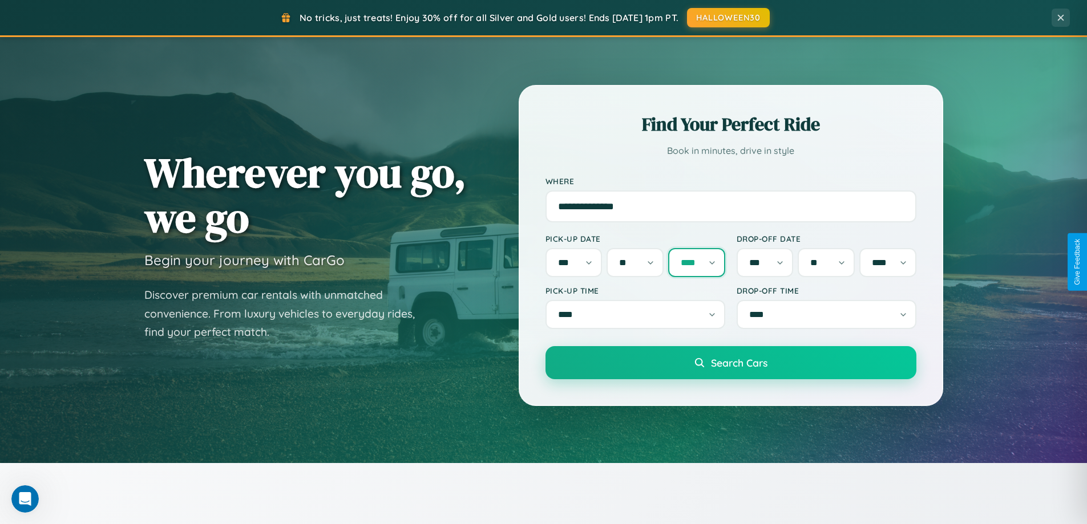 The width and height of the screenshot is (1087, 524). Describe the element at coordinates (244, 260) in the screenshot. I see `h3: Begin your journey with CarGo` at that location.